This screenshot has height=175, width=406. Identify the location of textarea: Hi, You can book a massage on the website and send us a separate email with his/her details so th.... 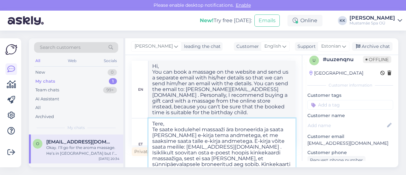
(222, 89).